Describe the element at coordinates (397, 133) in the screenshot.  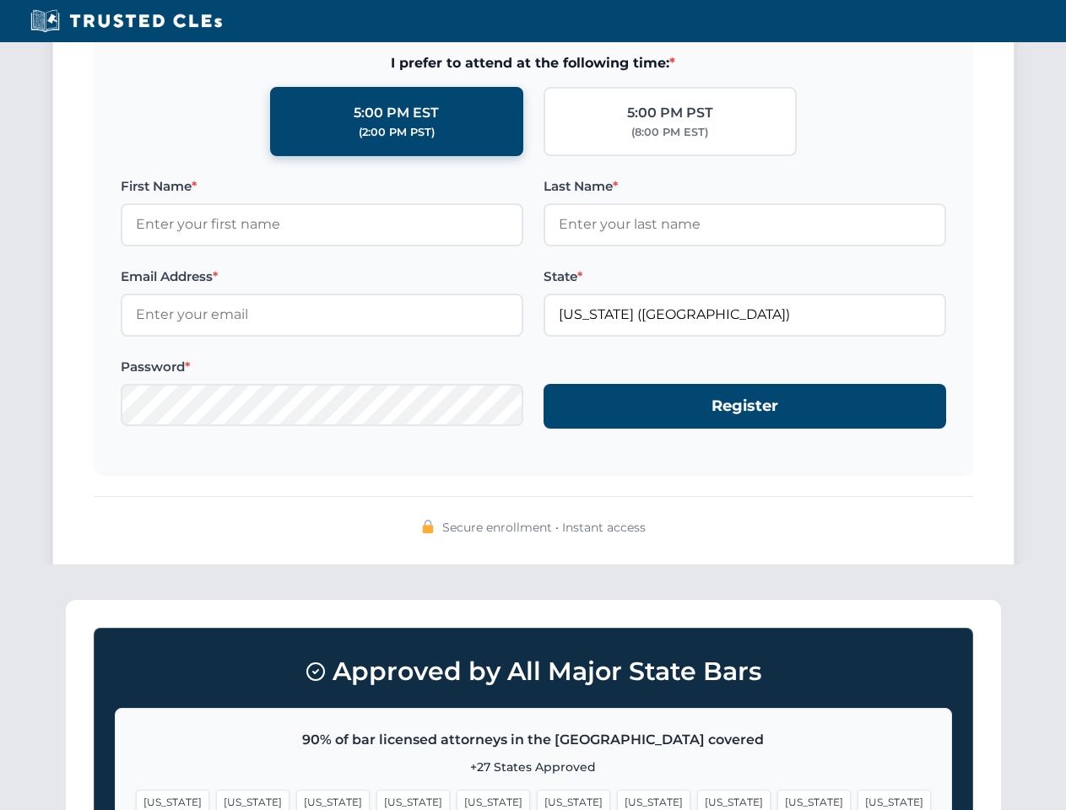
I see `div: (2:00 PM PST)` at that location.